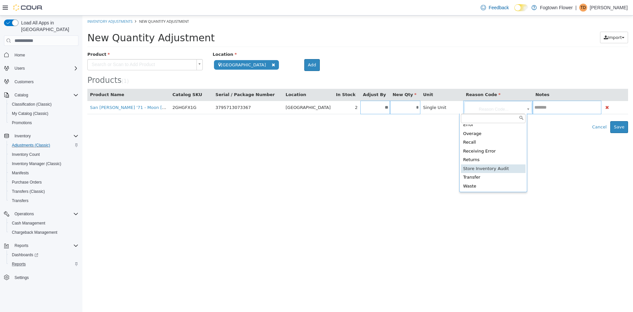 This screenshot has height=312, width=633. Describe the element at coordinates (44, 223) in the screenshot. I see `button: Cash Management` at that location.